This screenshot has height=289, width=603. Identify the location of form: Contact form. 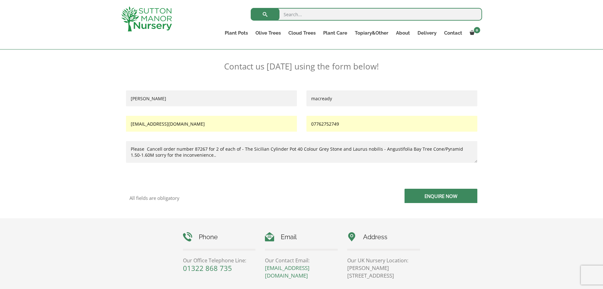
(302, 154).